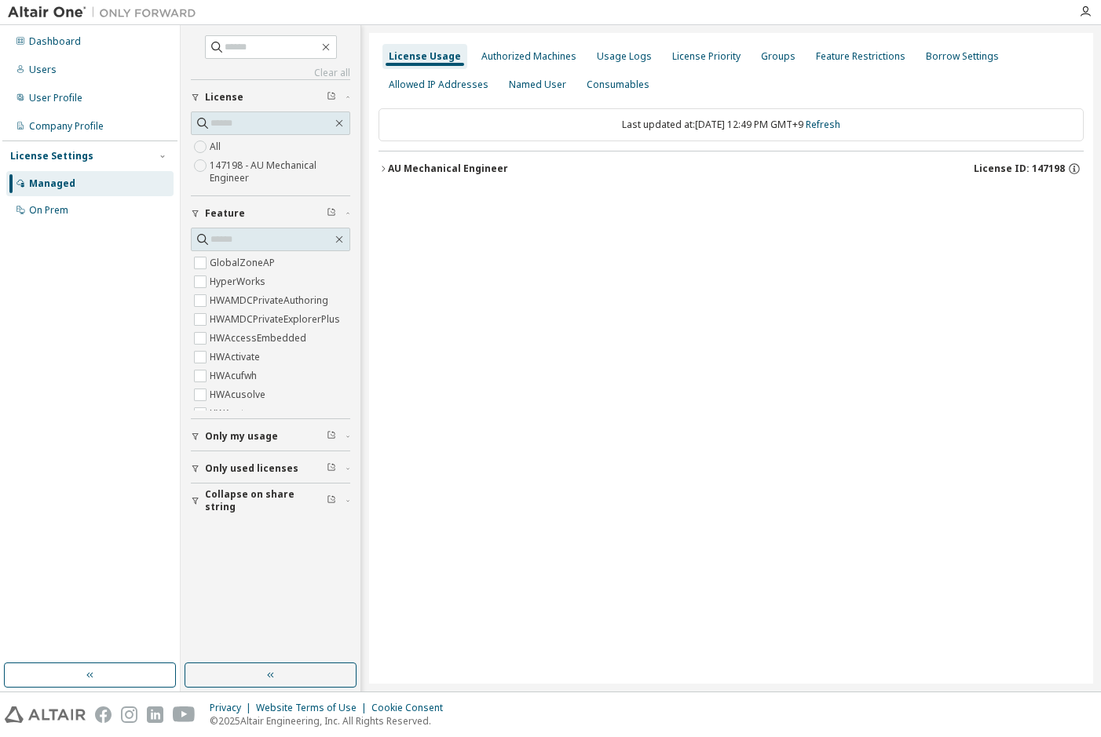 This screenshot has width=1101, height=737. Describe the element at coordinates (270, 436) in the screenshot. I see `button: Only my usage` at that location.